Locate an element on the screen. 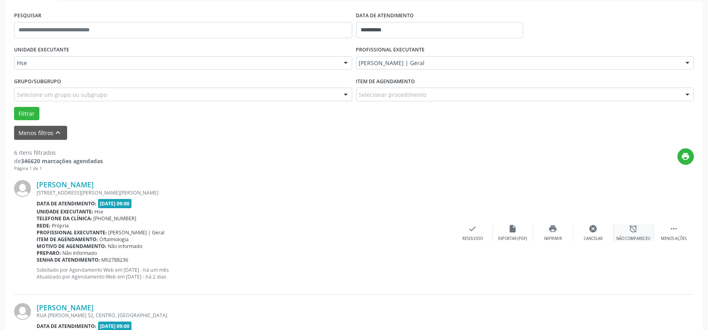  div: Imprimir is located at coordinates (553, 239).